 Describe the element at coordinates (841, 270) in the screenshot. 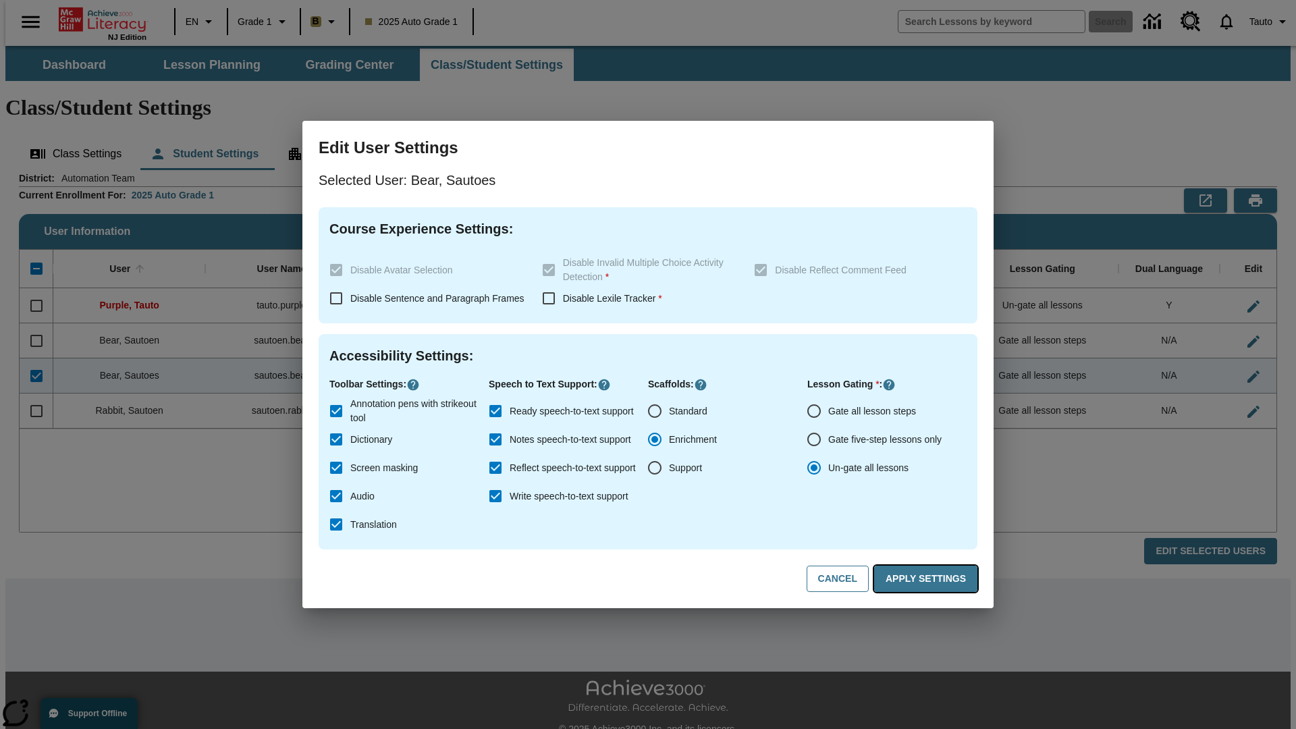

I see `span: Disable Reflect Comment Feed` at that location.